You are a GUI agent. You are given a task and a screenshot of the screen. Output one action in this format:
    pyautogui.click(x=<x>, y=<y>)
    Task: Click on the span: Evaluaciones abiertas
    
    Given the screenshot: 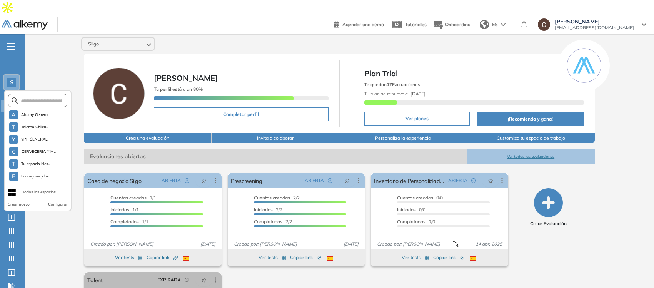 What is the action you would take?
    pyautogui.click(x=275, y=156)
    